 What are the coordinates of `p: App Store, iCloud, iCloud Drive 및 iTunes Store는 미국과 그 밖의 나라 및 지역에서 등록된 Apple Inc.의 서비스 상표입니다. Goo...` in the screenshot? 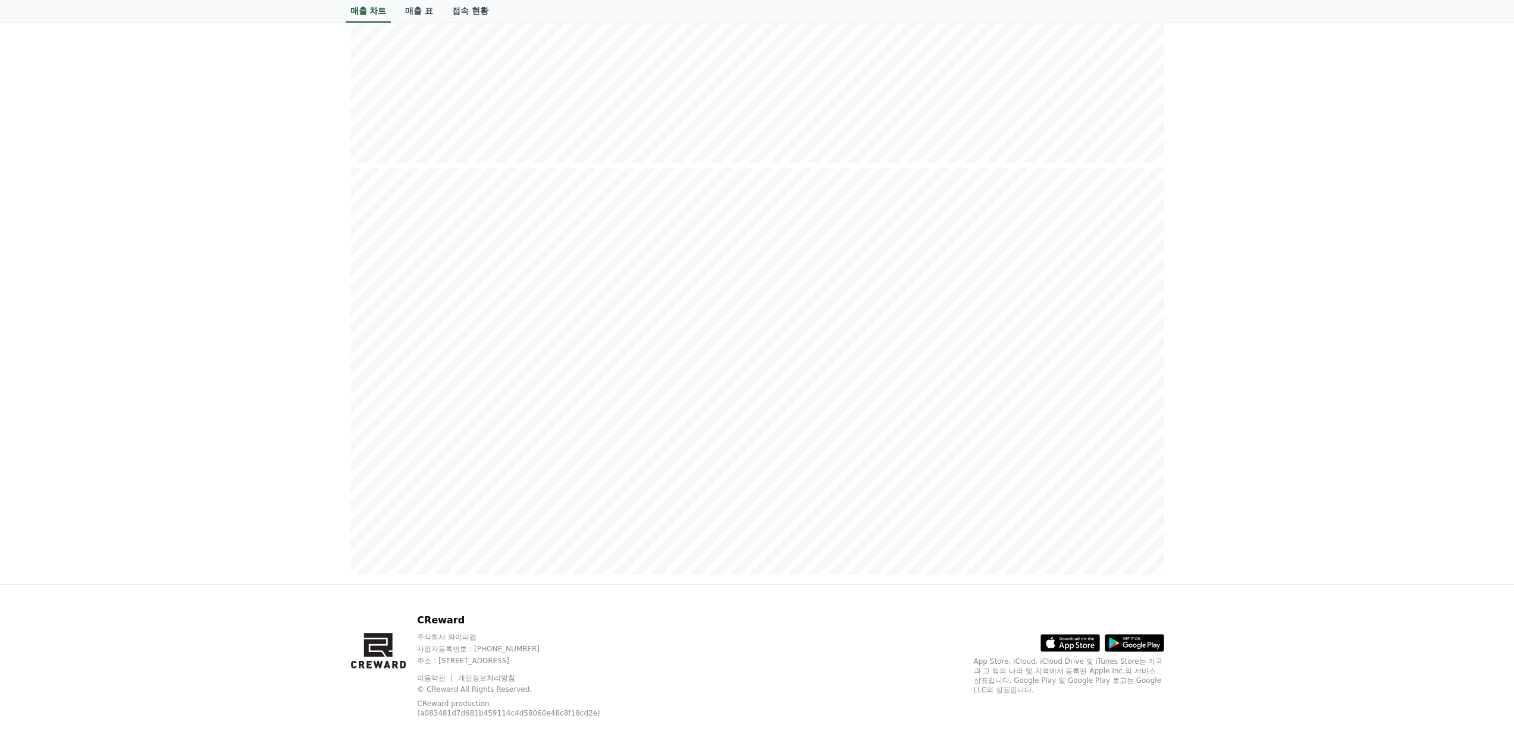 It's located at (1069, 676).